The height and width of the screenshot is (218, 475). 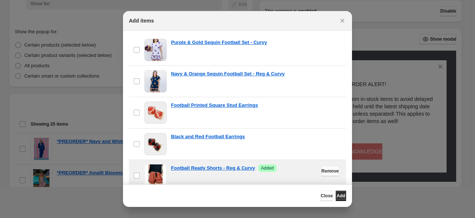 What do you see at coordinates (341, 196) in the screenshot?
I see `button: Add` at bounding box center [341, 196].